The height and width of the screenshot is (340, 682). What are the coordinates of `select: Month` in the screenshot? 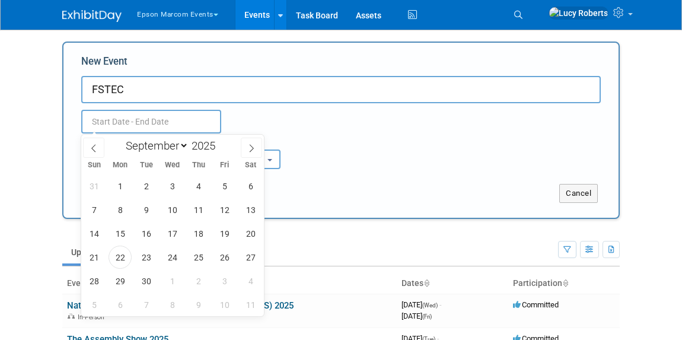 It's located at (154, 145).